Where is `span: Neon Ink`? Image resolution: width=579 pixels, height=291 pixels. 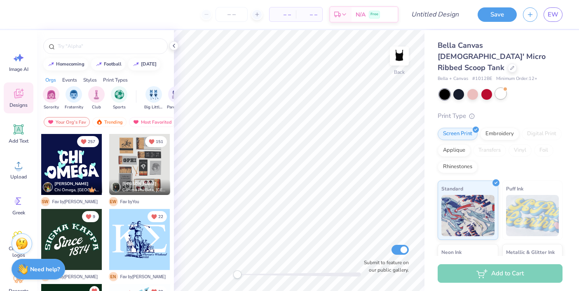
span: Neon Ink is located at coordinates (451, 252).